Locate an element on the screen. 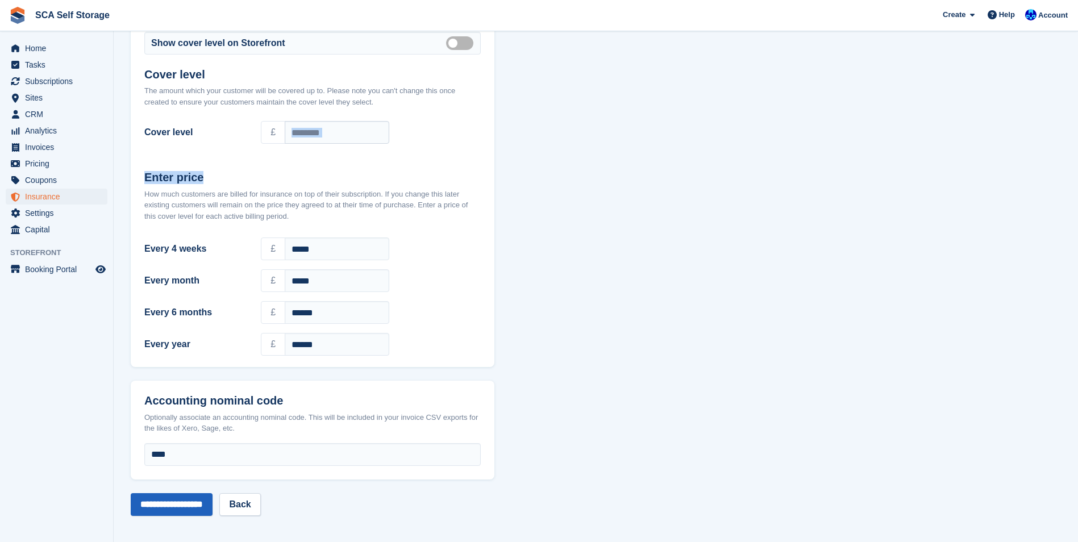 The height and width of the screenshot is (542, 1078). span: Booking Portal is located at coordinates (59, 269).